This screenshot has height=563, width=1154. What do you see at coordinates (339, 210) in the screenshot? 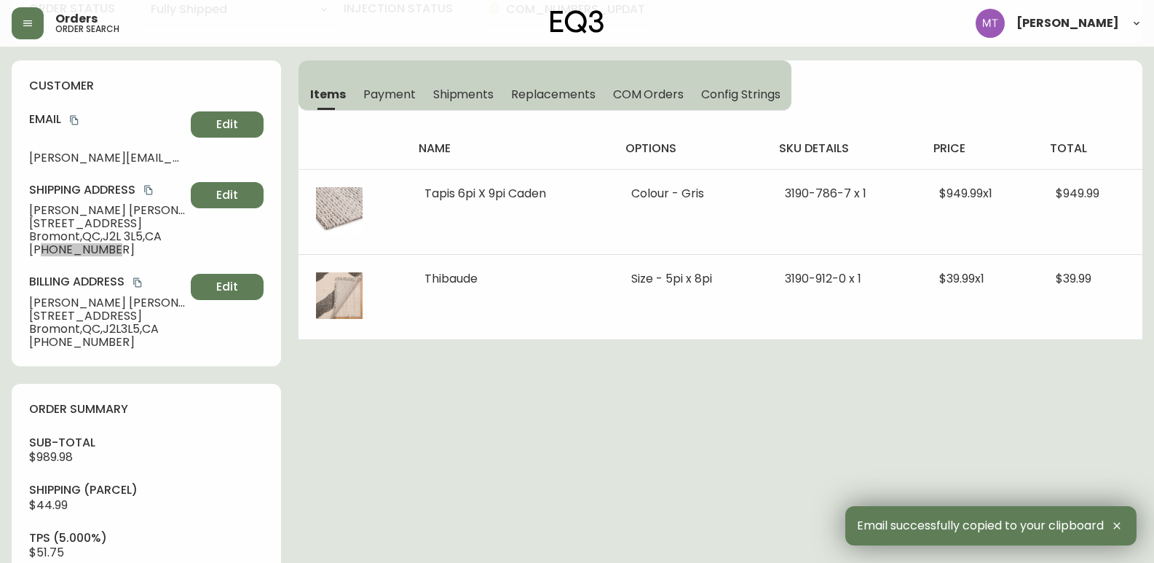
I see `img: 019c9923-6050-455f-8874-f08b2b6430e2.jpg` at bounding box center [339, 210].